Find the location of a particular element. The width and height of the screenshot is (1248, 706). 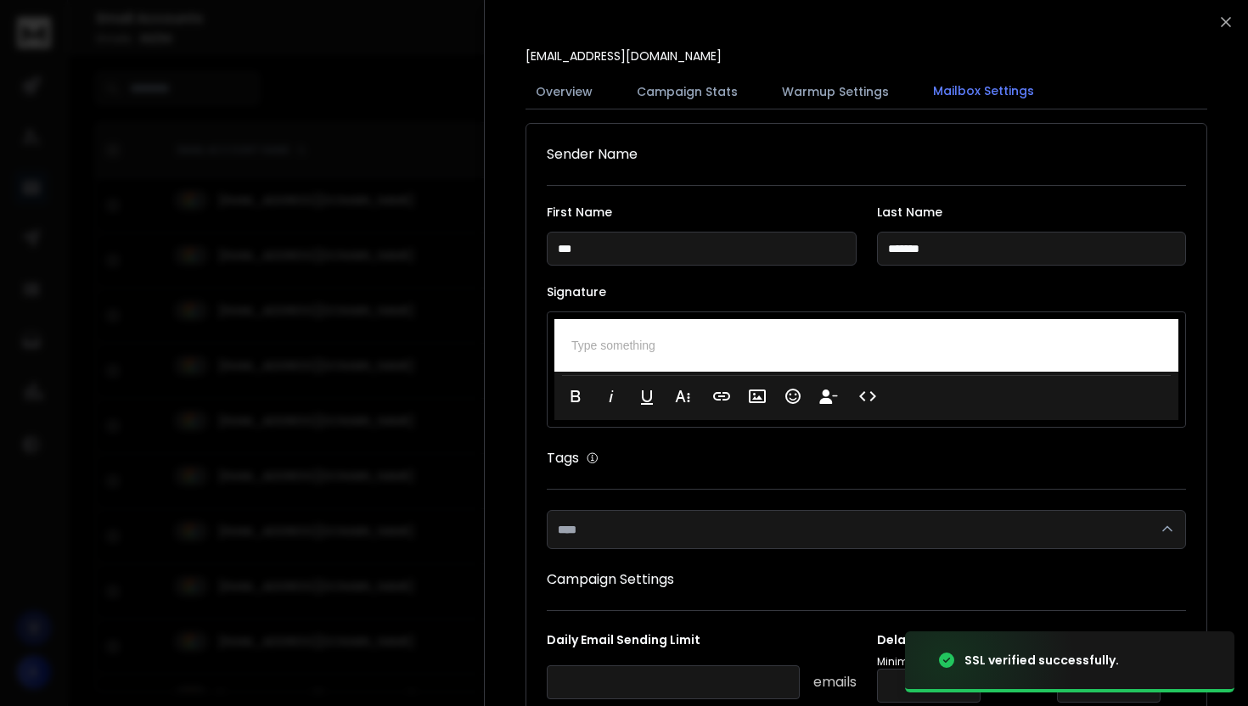

p: Minimum Limit is located at coordinates (963, 662).